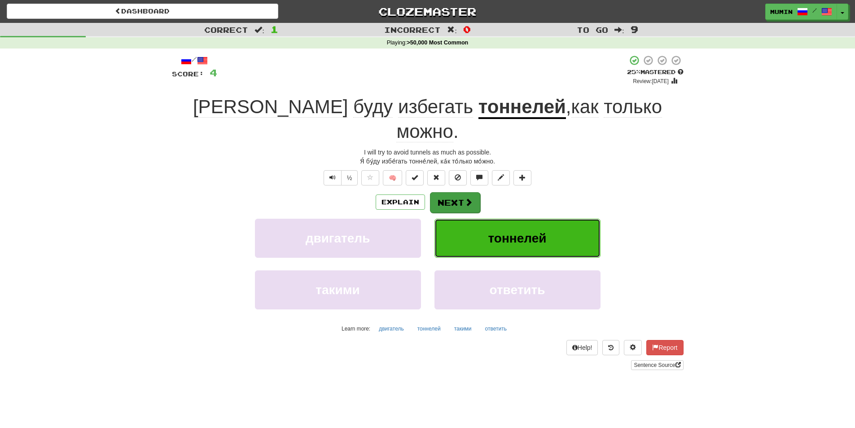 The height and width of the screenshot is (428, 855). I want to click on span: mumin, so click(782, 12).